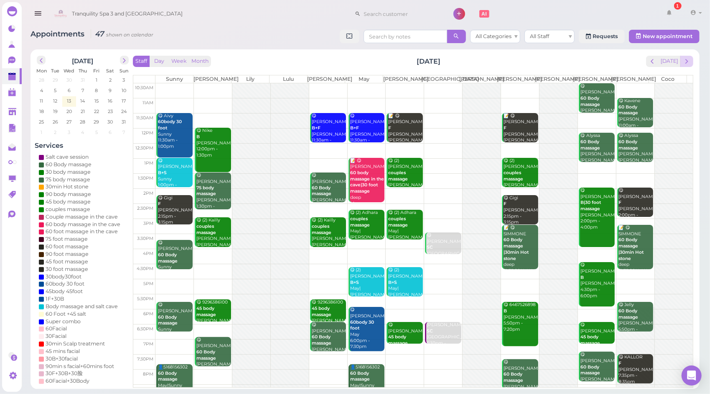 This screenshot has height=394, width=710. What do you see at coordinates (75, 343) in the screenshot?
I see `div: 30min Scalp treatment` at bounding box center [75, 343].